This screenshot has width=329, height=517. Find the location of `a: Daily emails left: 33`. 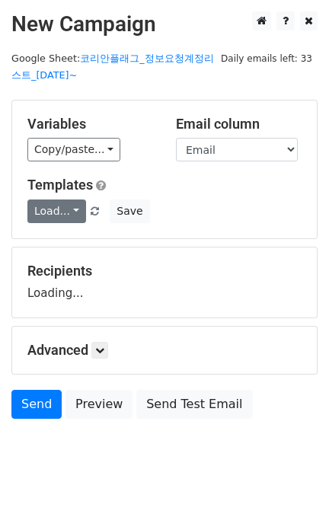

a: Daily emails left: 33 is located at coordinates (266, 58).